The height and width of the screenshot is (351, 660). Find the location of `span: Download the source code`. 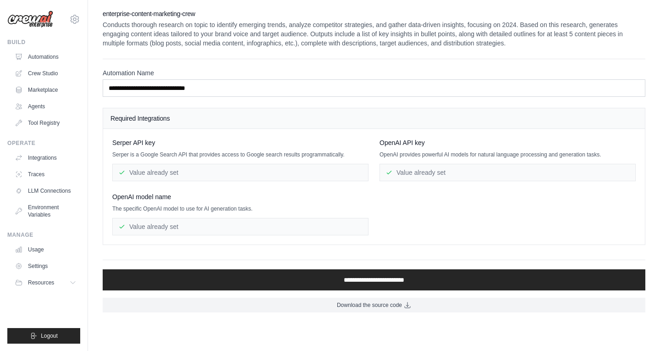

span: Download the source code is located at coordinates (369, 305).